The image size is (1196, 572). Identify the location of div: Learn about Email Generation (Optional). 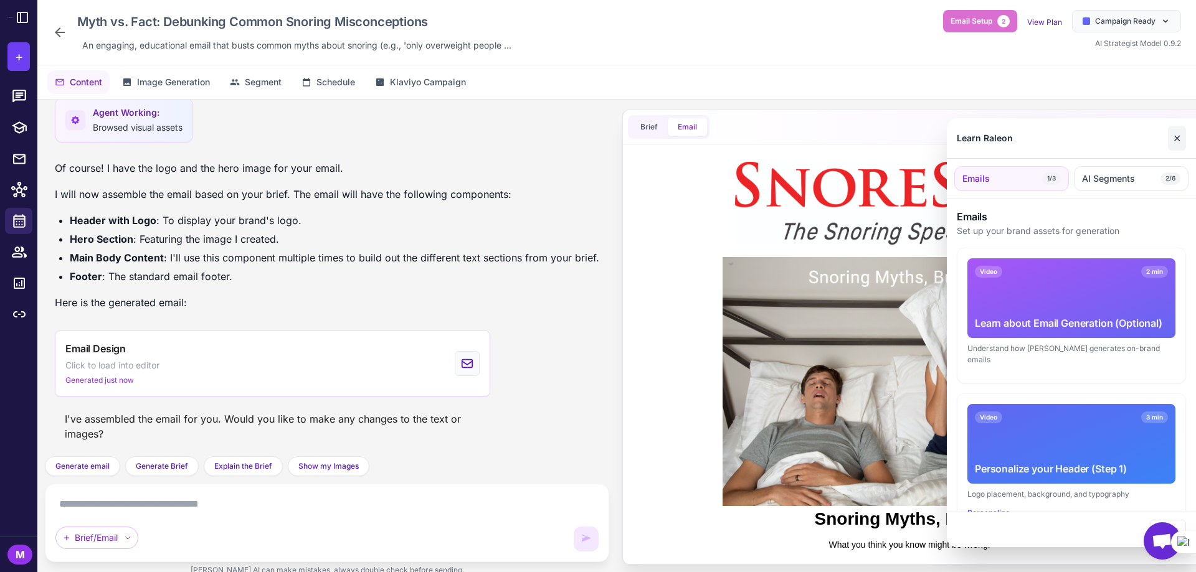
(1071, 323).